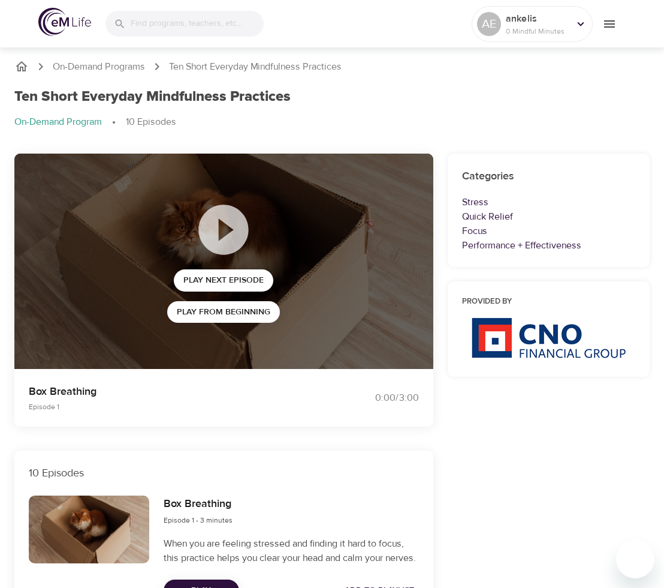 This screenshot has width=664, height=588. Describe the element at coordinates (173, 391) in the screenshot. I see `p: Box Breathing` at that location.